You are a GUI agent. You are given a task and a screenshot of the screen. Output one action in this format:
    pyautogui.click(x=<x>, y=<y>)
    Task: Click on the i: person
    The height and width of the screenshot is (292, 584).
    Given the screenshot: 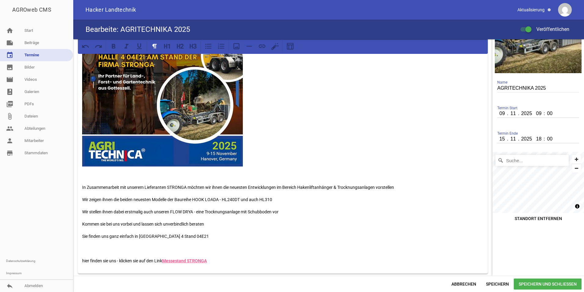 What is the action you would take?
    pyautogui.click(x=10, y=141)
    